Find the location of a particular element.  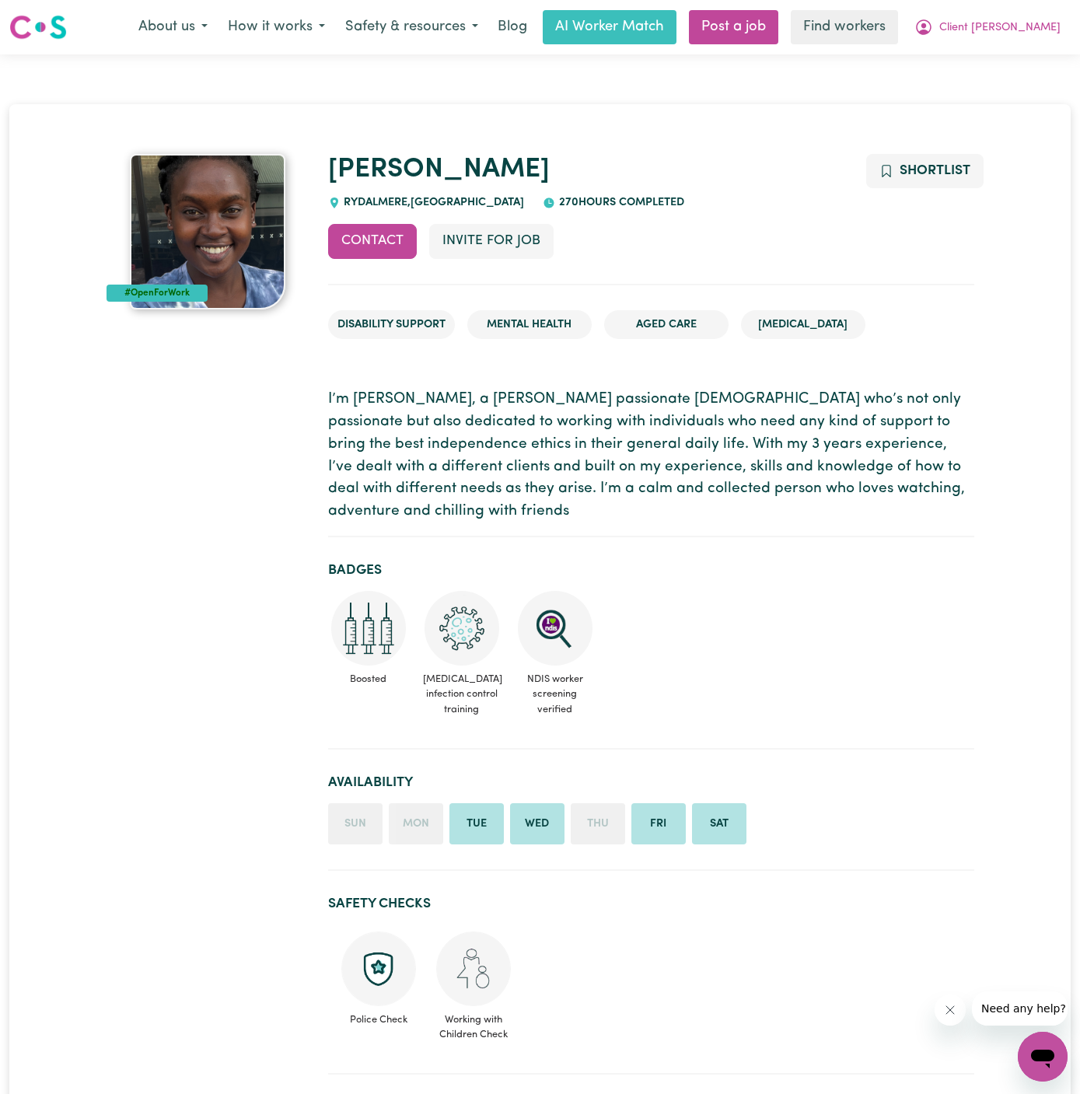

img: Care and support worker has received booster dose of COVID-19 vaccination is located at coordinates (369, 628).